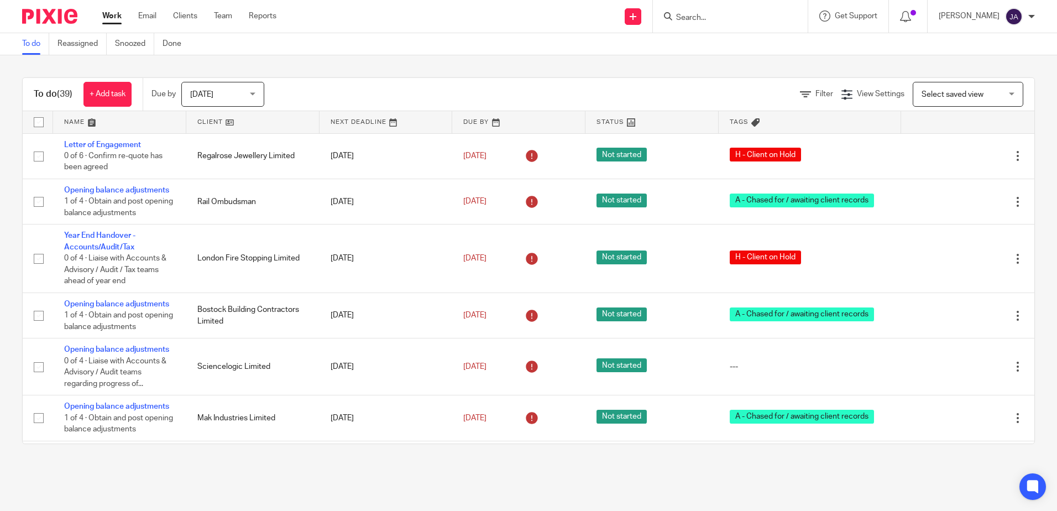  Describe the element at coordinates (164, 94) in the screenshot. I see `p: Due by` at that location.